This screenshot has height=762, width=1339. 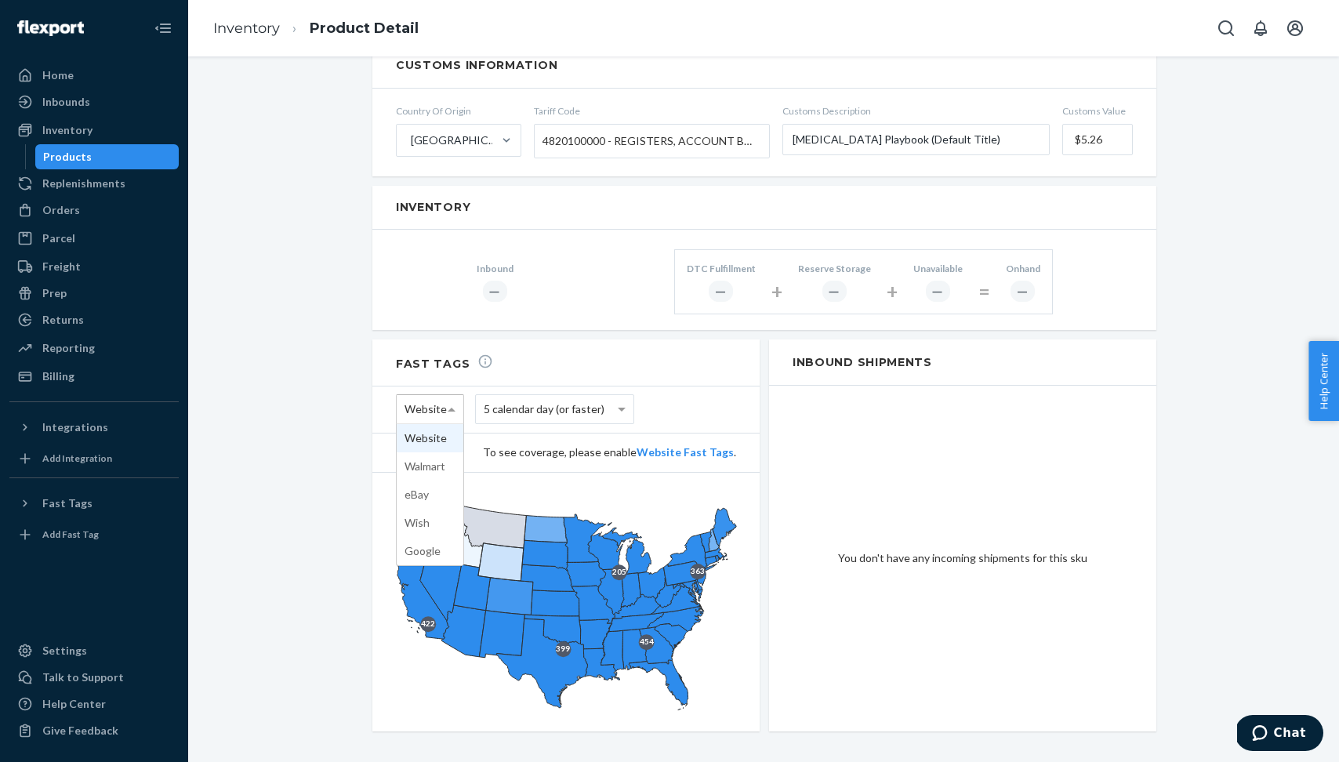 I want to click on a: Returns, so click(x=94, y=320).